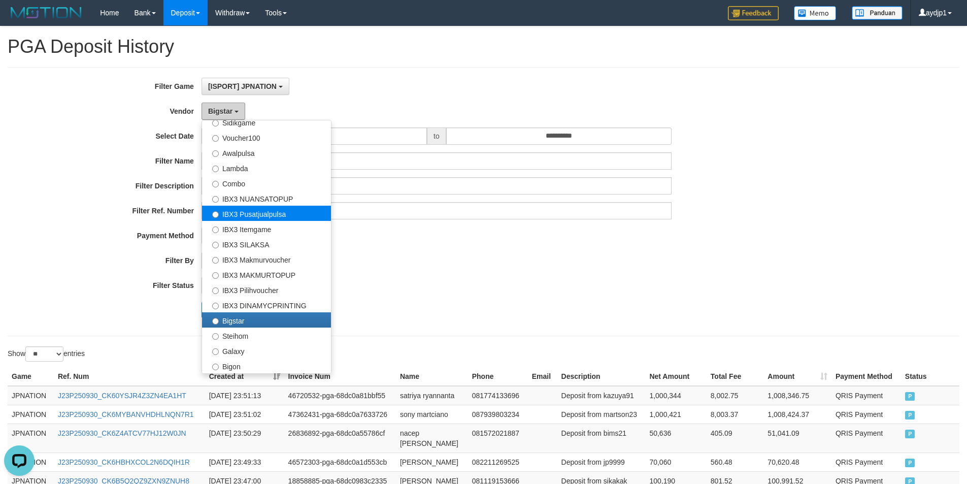 The height and width of the screenshot is (484, 967). What do you see at coordinates (266, 183) in the screenshot?
I see `label: Combo` at bounding box center [266, 183].